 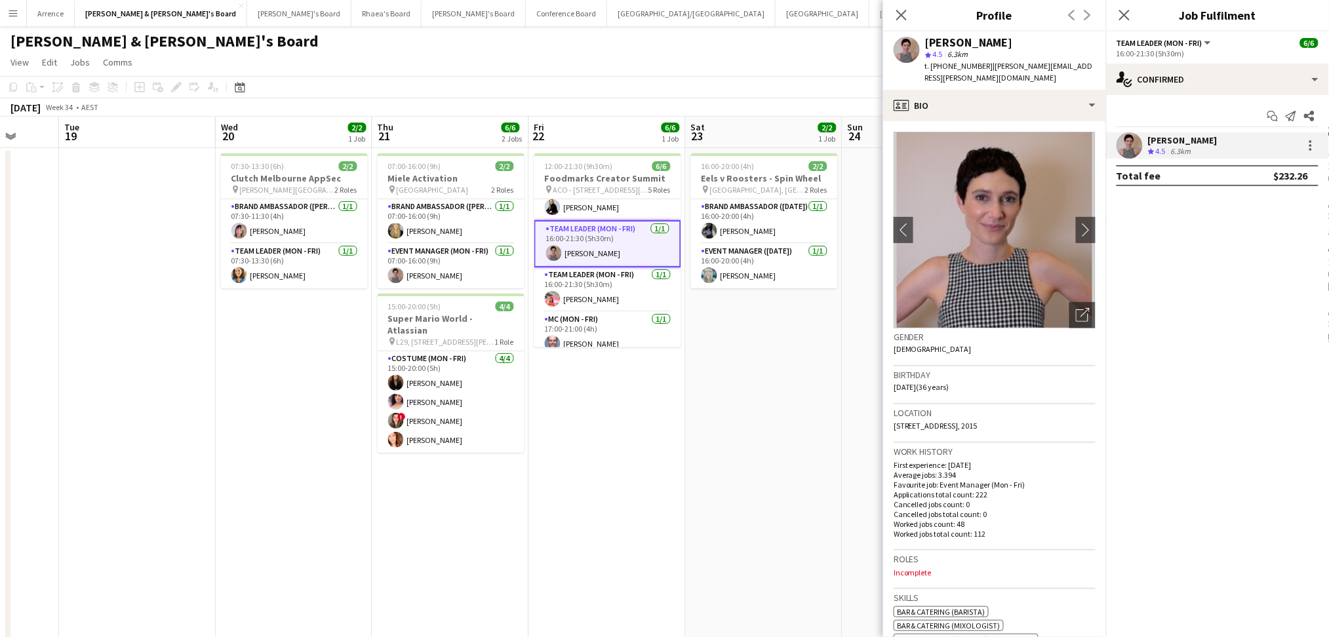 I want to click on p: Average jobs: 3.394, so click(x=994, y=475).